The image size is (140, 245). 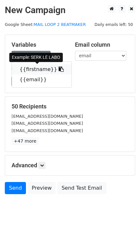 What do you see at coordinates (70, 10) in the screenshot?
I see `h2: New Campaign` at bounding box center [70, 10].